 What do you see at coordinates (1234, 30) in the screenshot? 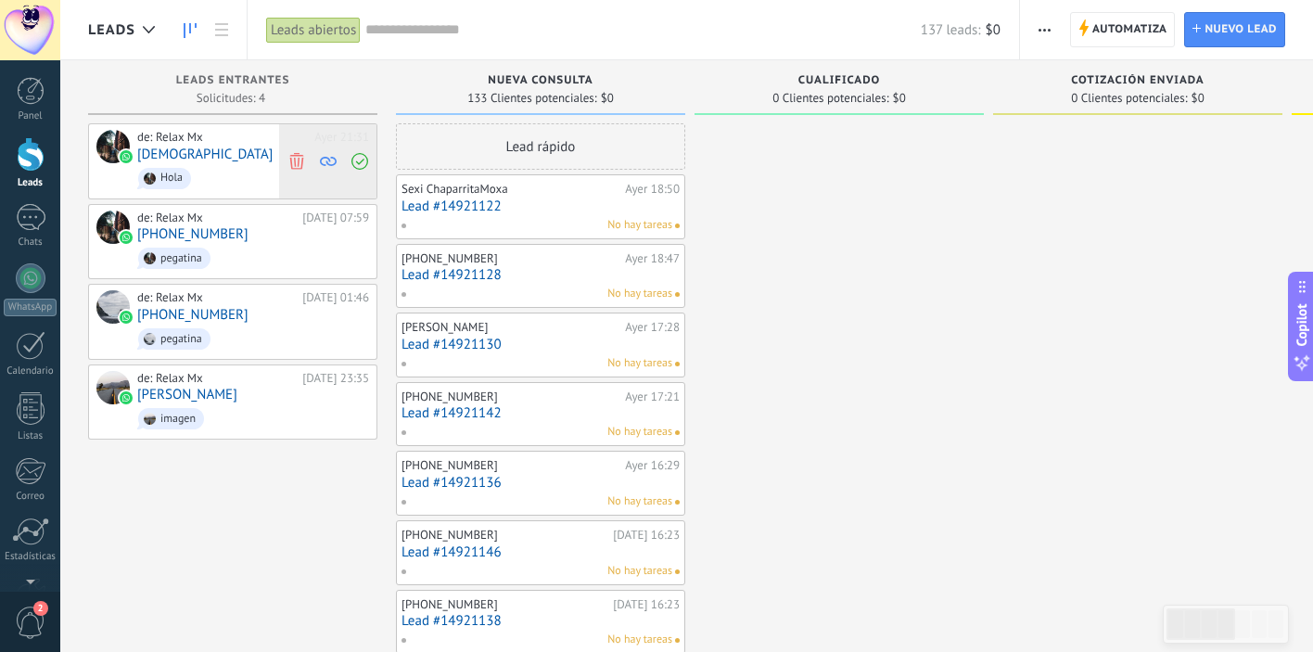
I see `a: Nuevo lead` at bounding box center [1234, 30].